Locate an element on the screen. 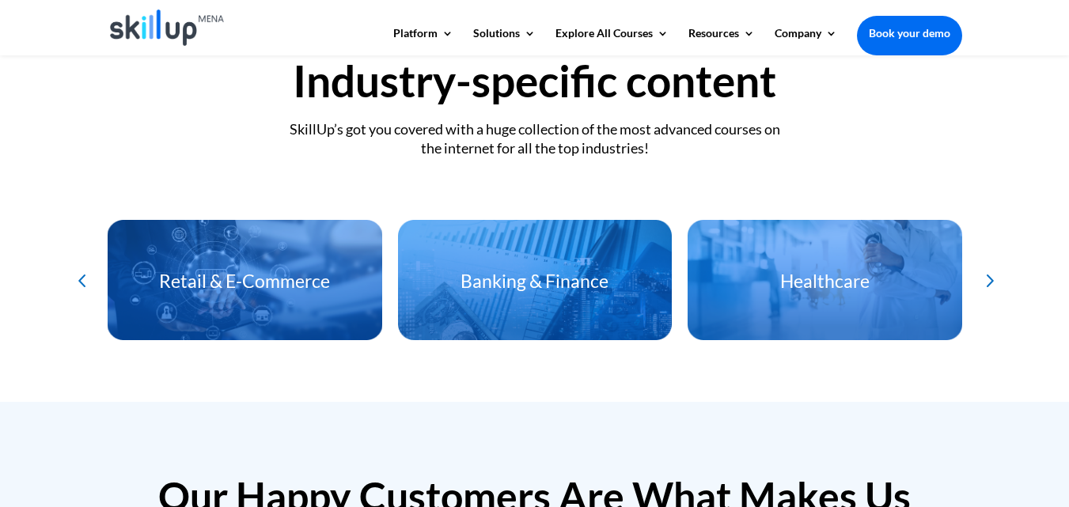  a: Platform is located at coordinates (423, 41).